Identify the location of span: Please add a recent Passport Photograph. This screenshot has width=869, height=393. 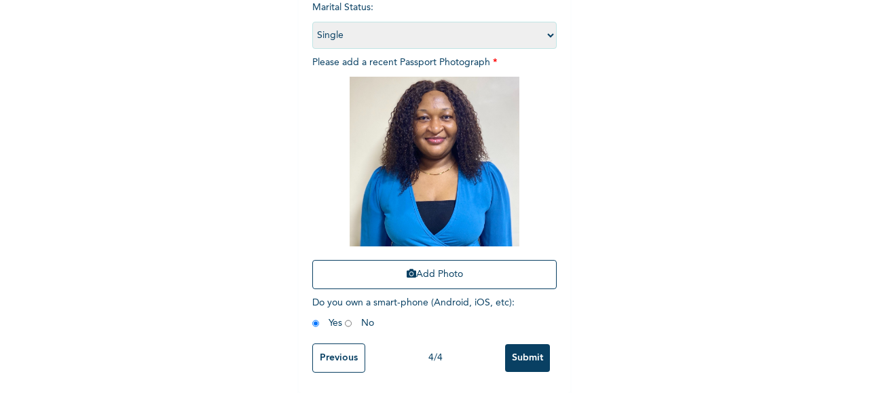
(434, 176).